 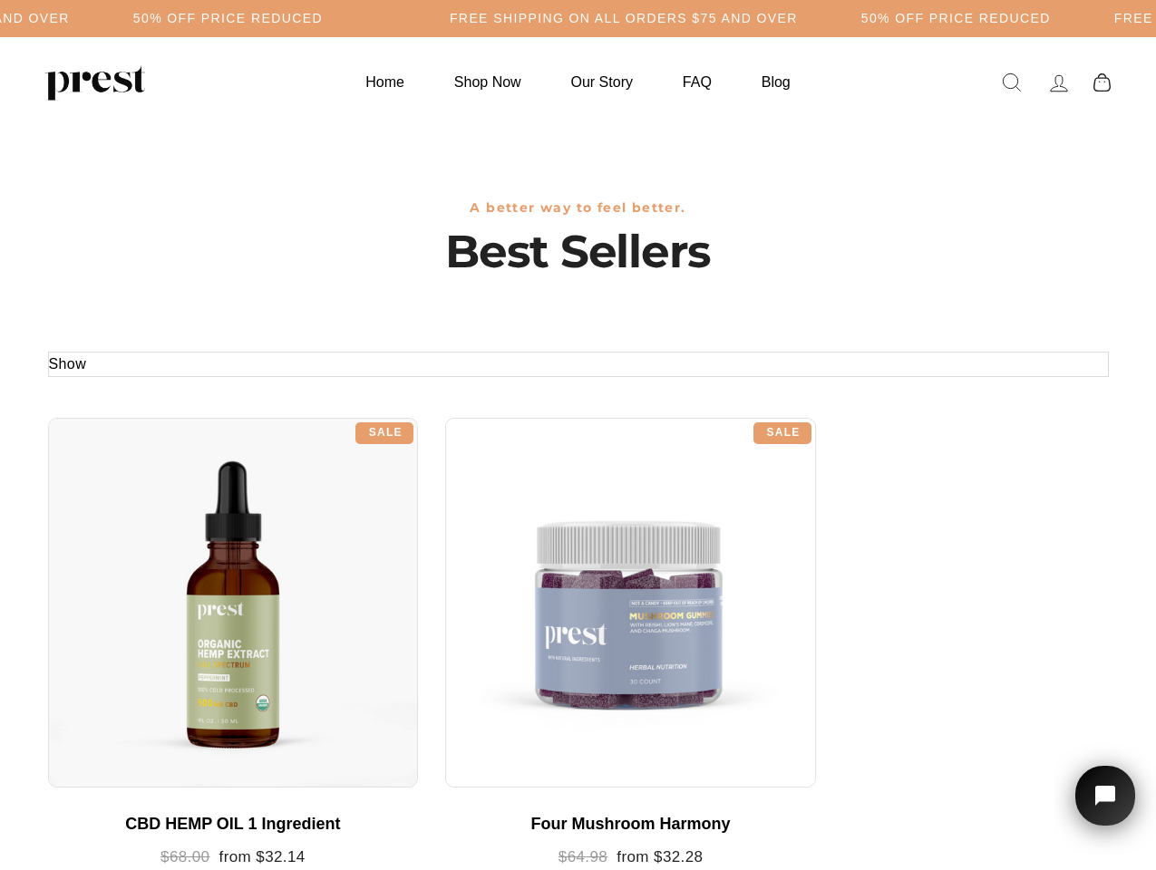 I want to click on h1: Best Sellers, so click(x=578, y=252).